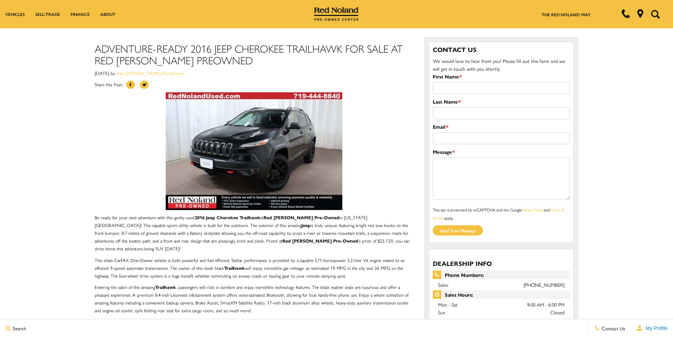  I want to click on input: Send your message, so click(458, 230).